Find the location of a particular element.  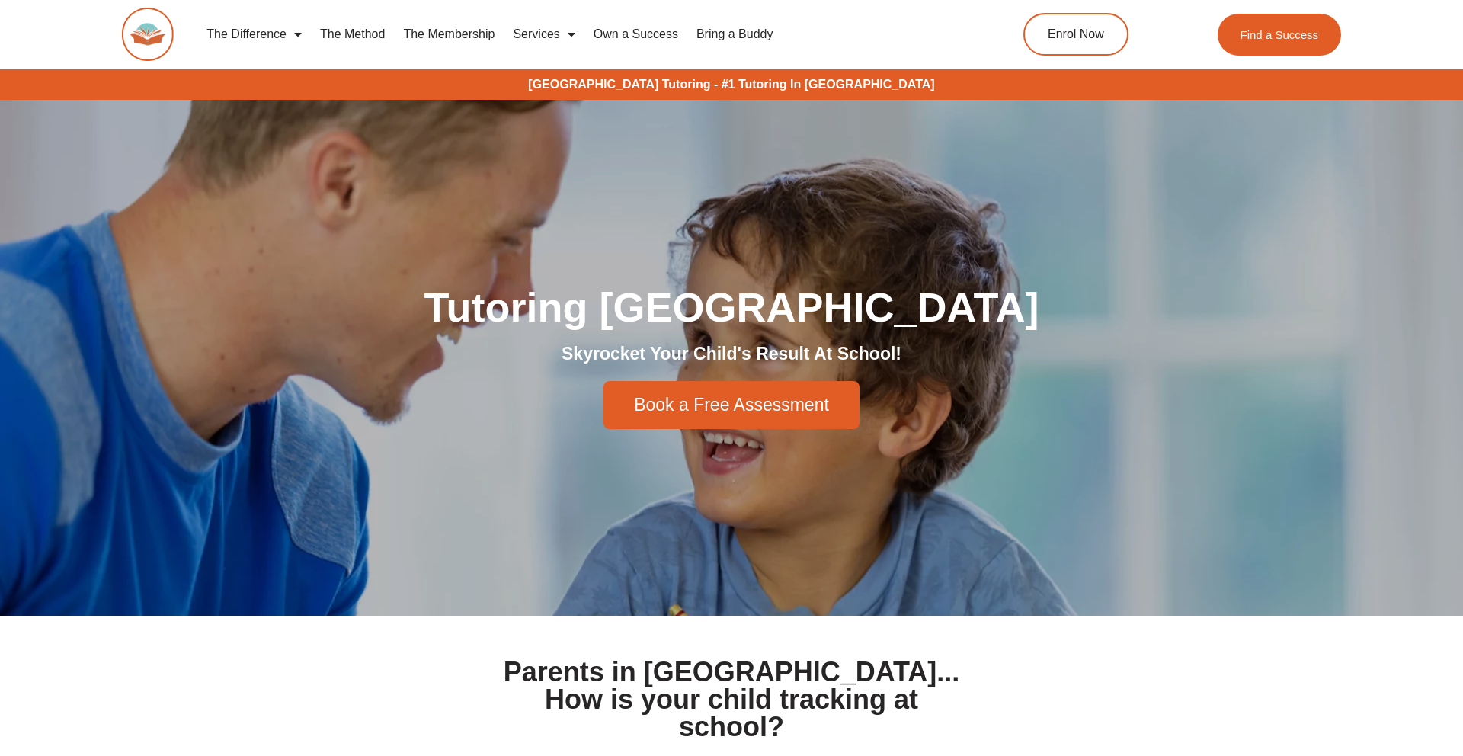

a: Book a Free Assessment is located at coordinates (731, 405).